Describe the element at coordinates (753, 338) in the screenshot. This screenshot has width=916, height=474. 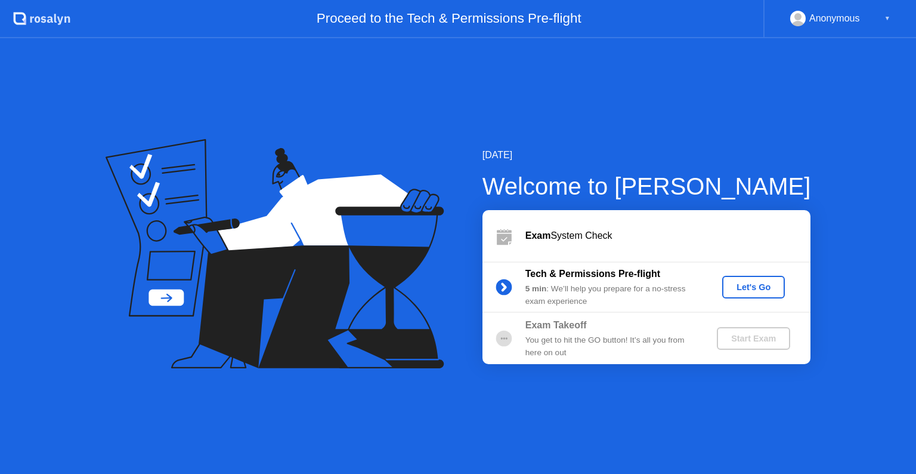
I see `div: Start Exam` at that location.